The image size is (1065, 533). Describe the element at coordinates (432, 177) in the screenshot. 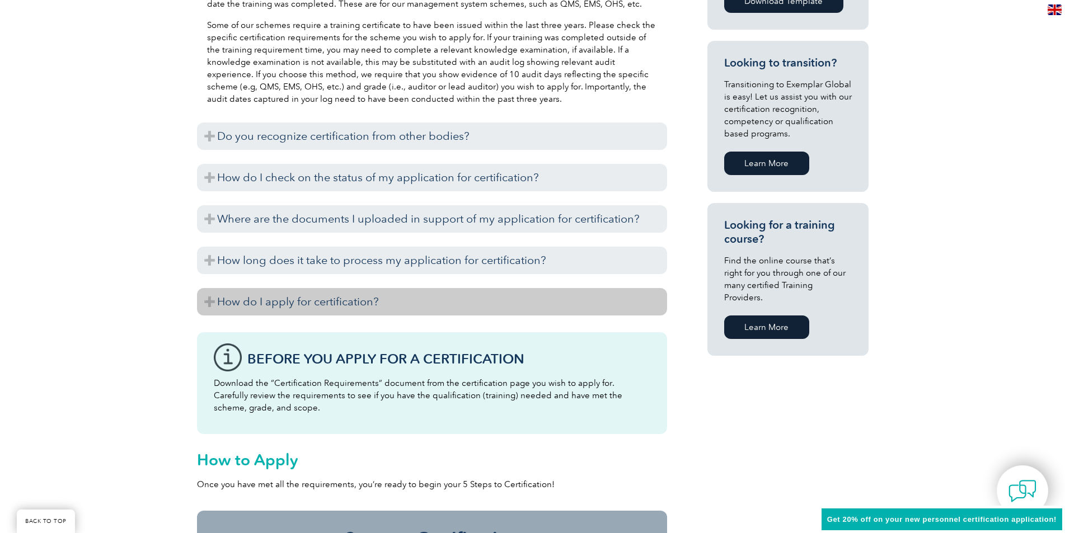

I see `h3: How do I check on the status of my application for certification?` at that location.